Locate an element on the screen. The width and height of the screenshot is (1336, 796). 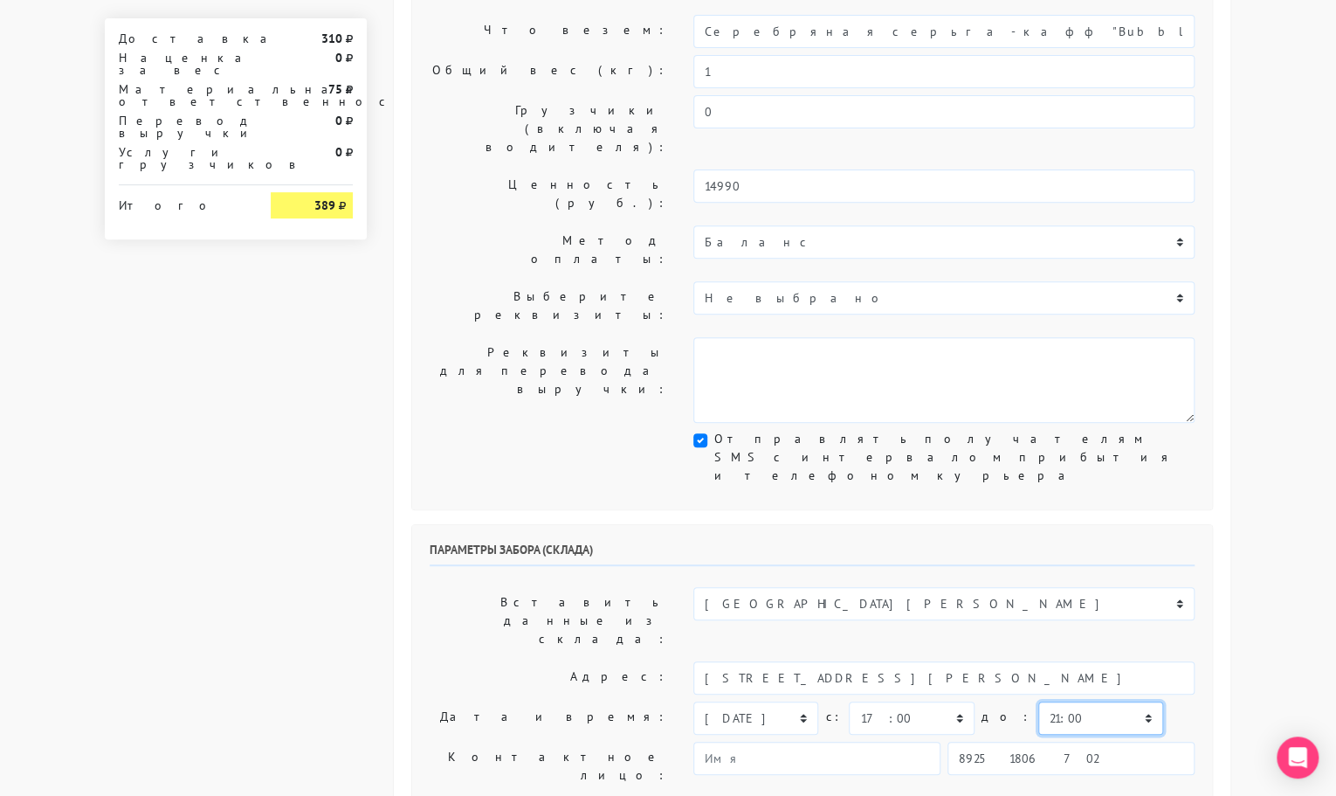
label: до: is located at coordinates (1006, 716).